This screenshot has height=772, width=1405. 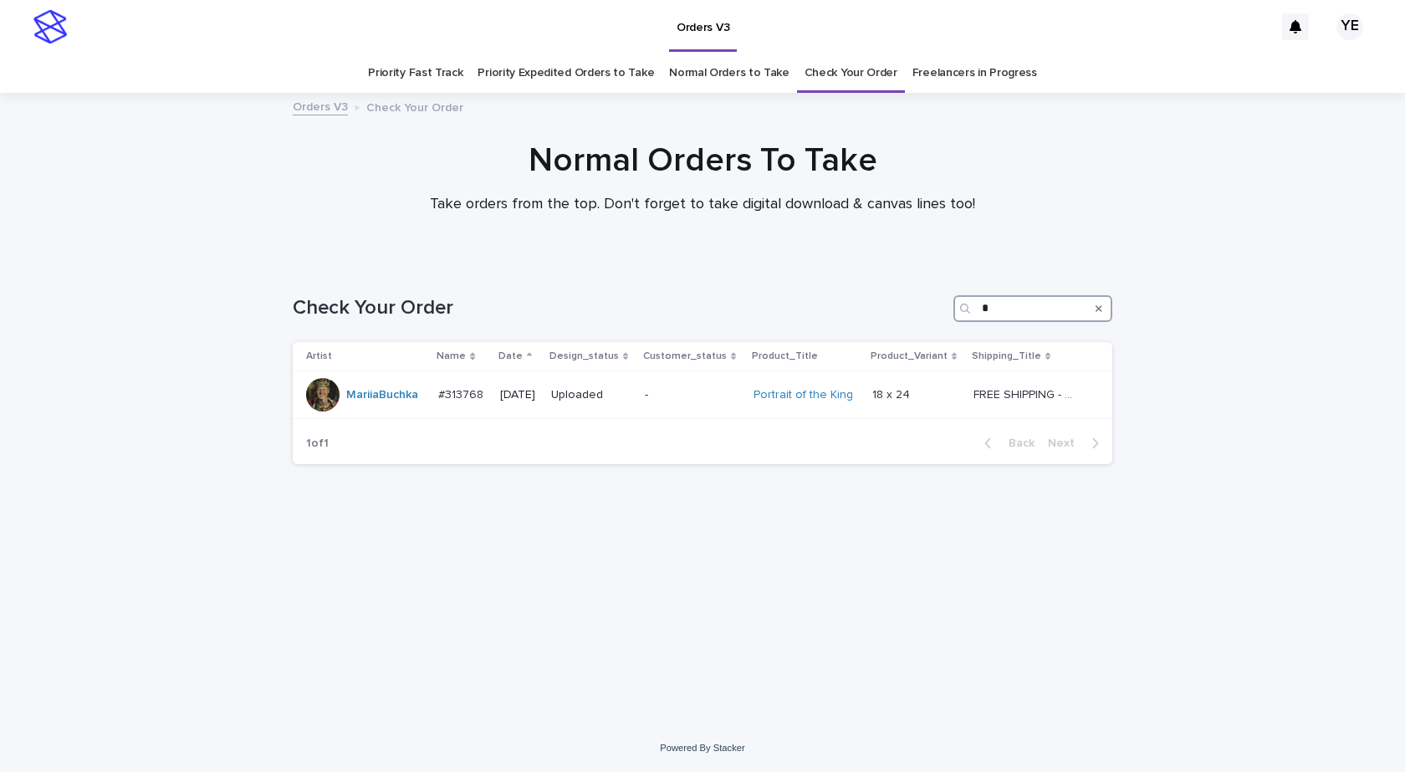 What do you see at coordinates (685, 356) in the screenshot?
I see `p: Customer_status` at bounding box center [685, 356].